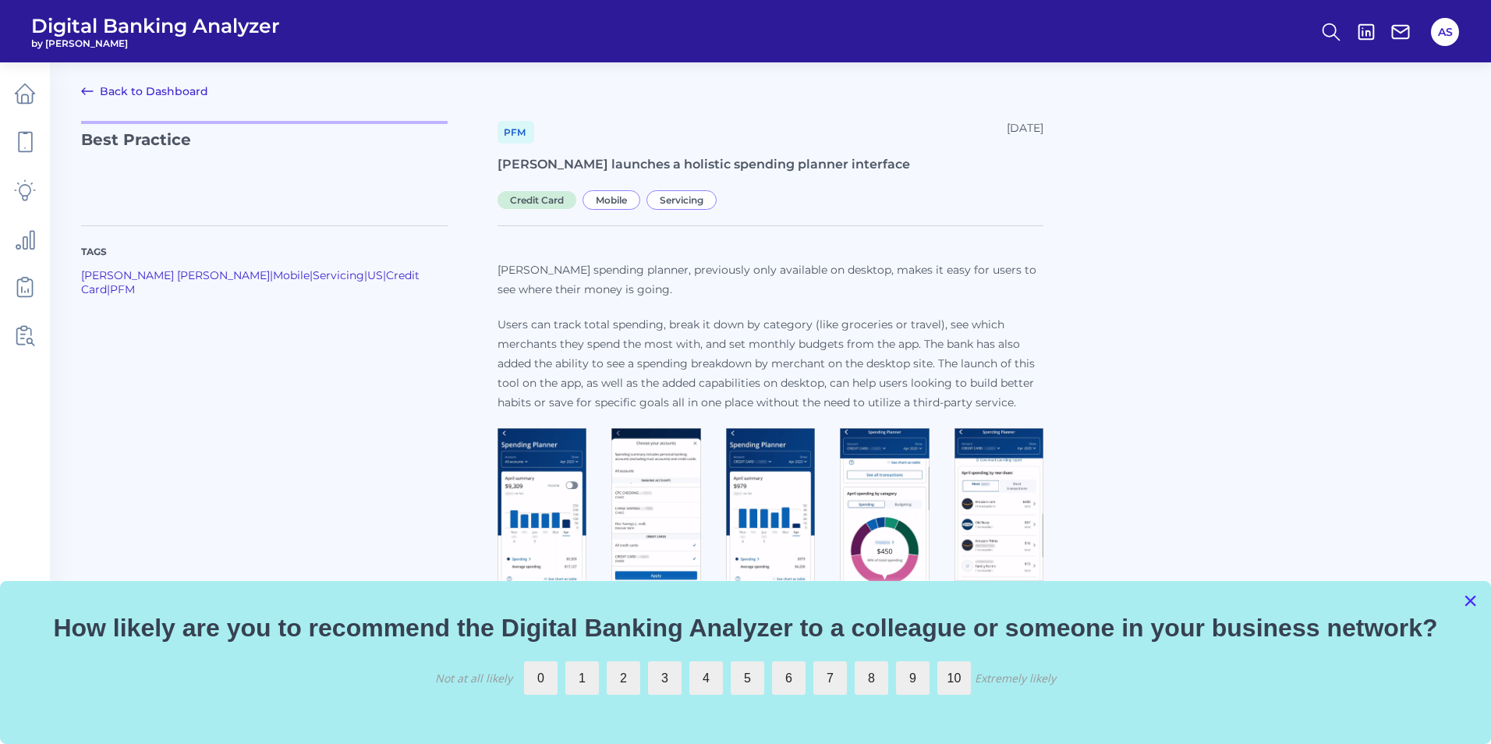  Describe the element at coordinates (656, 505) in the screenshot. I see `img: Chase Spending Planner 2.png` at that location.